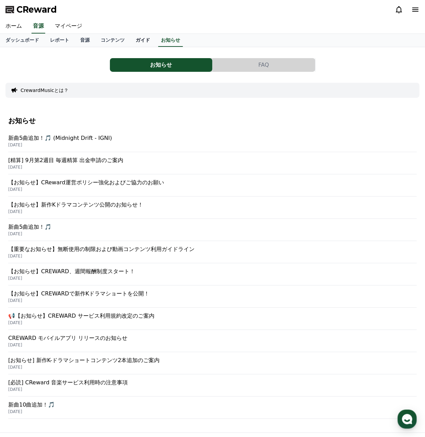 The image size is (425, 437). What do you see at coordinates (45, 90) in the screenshot?
I see `button: CrewardMusicとは？` at bounding box center [45, 90].